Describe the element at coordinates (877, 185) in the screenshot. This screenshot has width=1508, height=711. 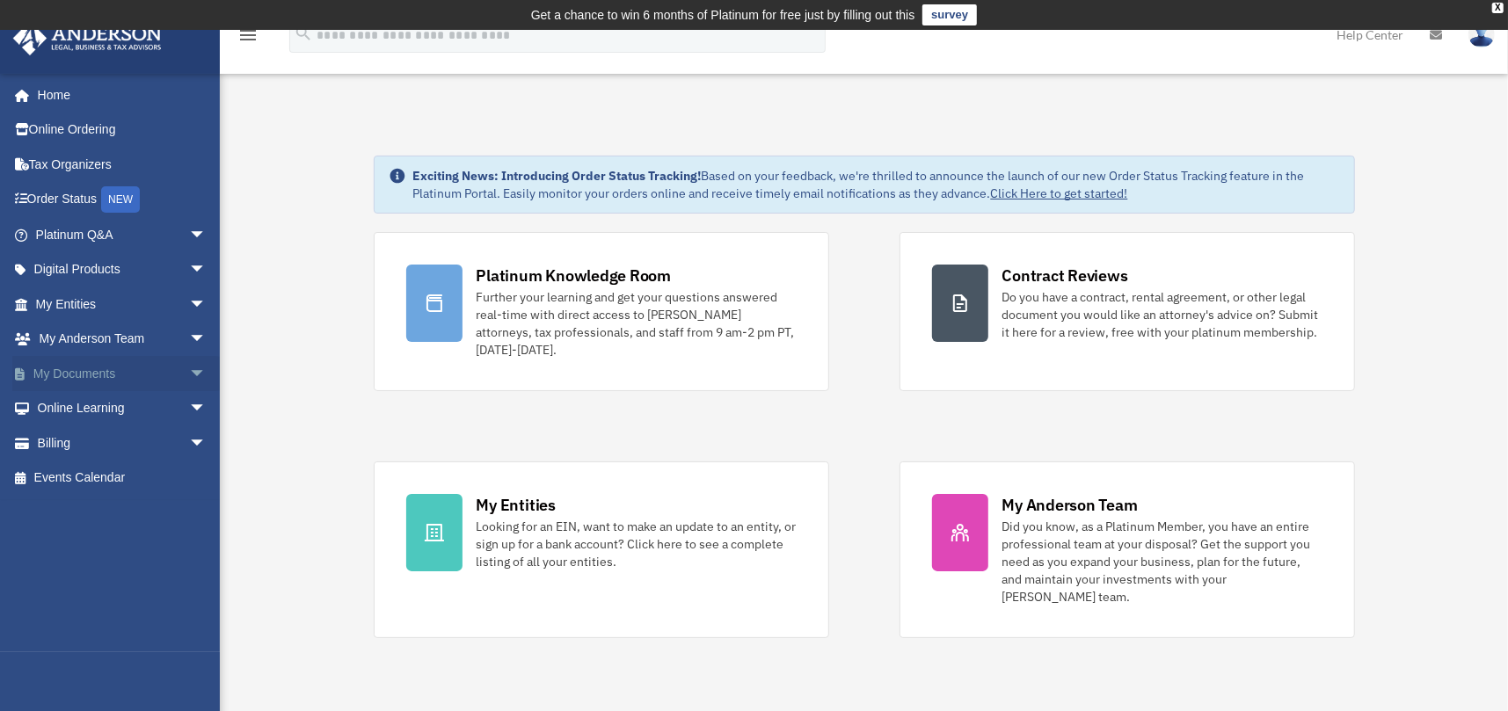
I see `div: Based on your feedback, we're thrilled to announce the launch of our new Order Status Tracking fe...` at that location.